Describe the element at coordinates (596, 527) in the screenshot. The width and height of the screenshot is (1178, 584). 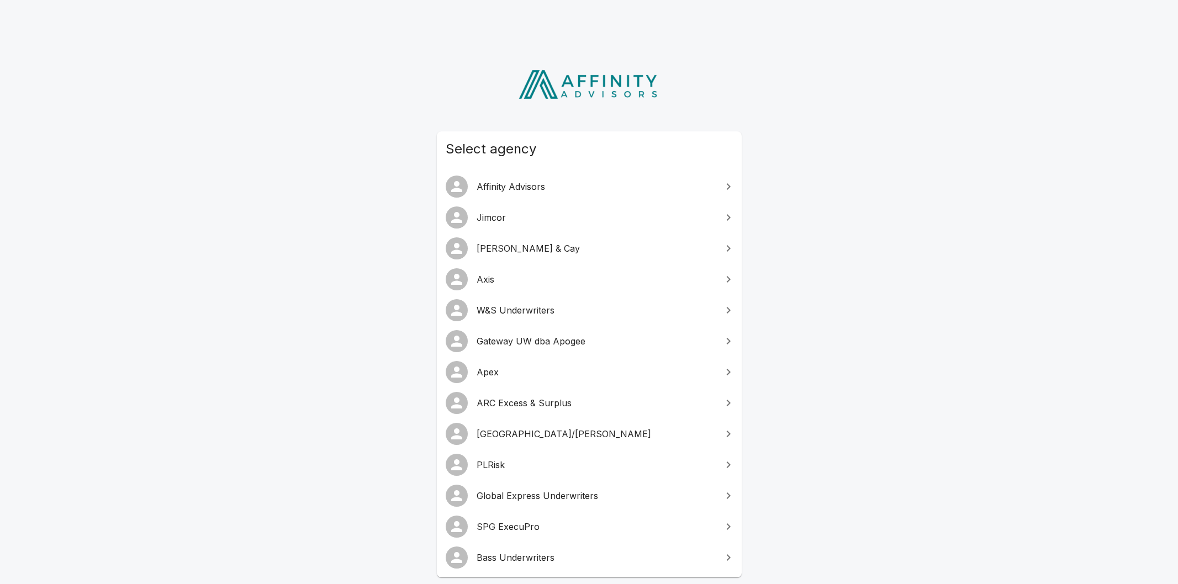
I see `span: SPG ExecuPro` at that location.